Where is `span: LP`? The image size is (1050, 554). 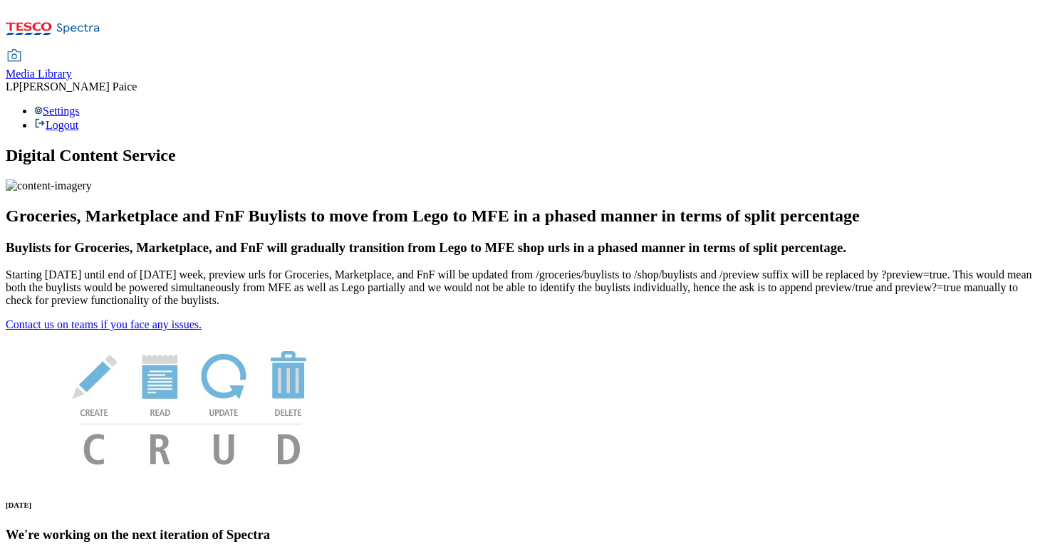 span: LP is located at coordinates (12, 86).